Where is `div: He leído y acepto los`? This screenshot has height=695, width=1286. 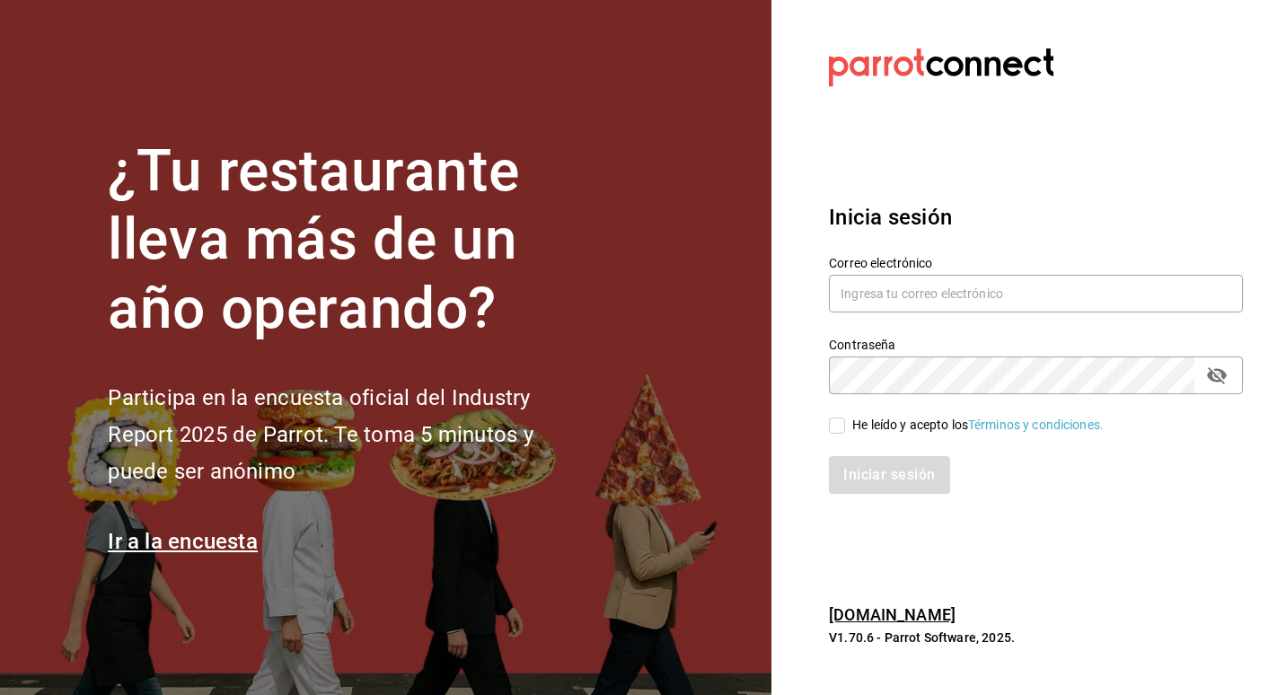
div: He leído y acepto los is located at coordinates (978, 425).